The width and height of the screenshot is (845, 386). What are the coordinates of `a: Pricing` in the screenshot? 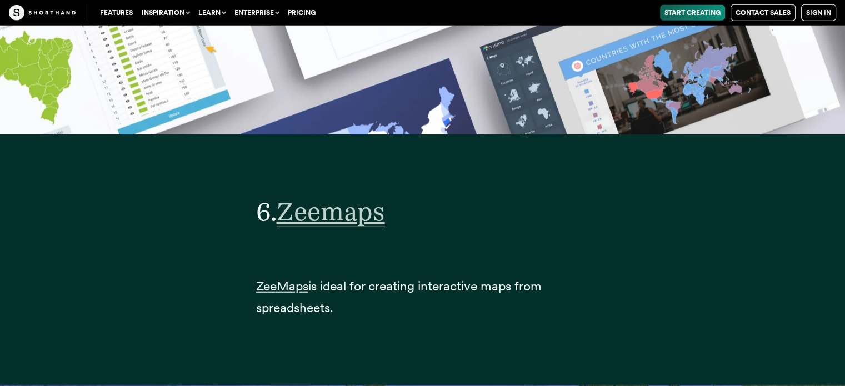 It's located at (302, 13).